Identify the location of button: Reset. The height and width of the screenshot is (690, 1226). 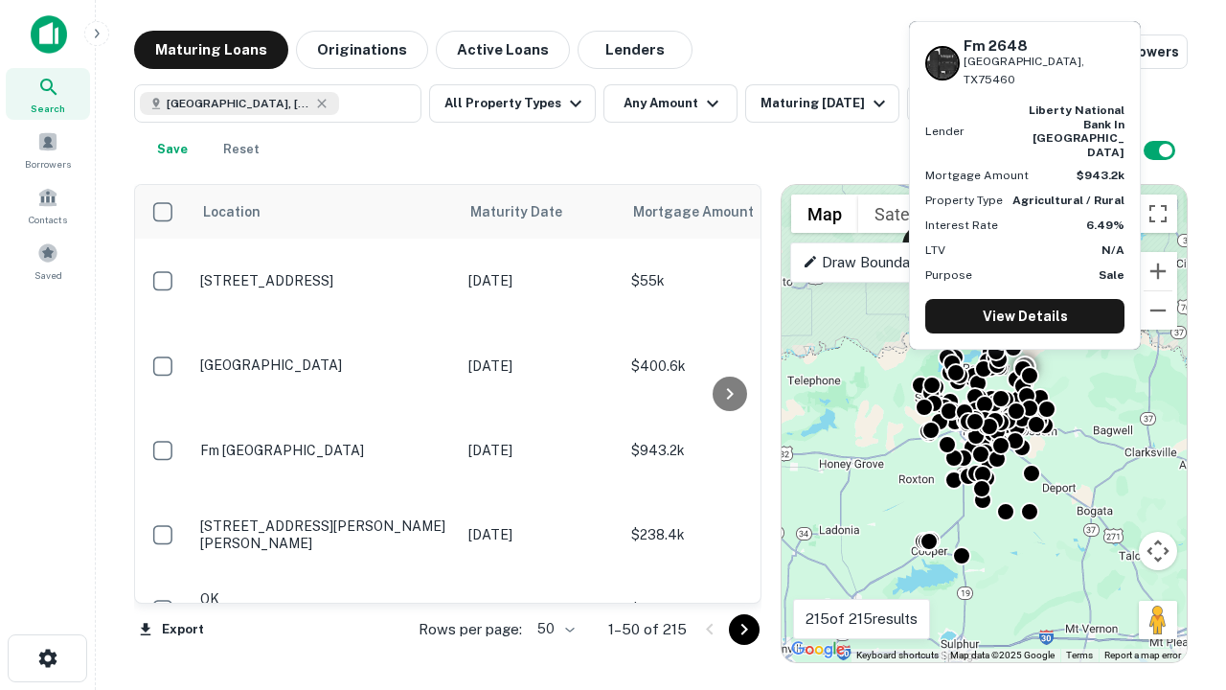
(241, 149).